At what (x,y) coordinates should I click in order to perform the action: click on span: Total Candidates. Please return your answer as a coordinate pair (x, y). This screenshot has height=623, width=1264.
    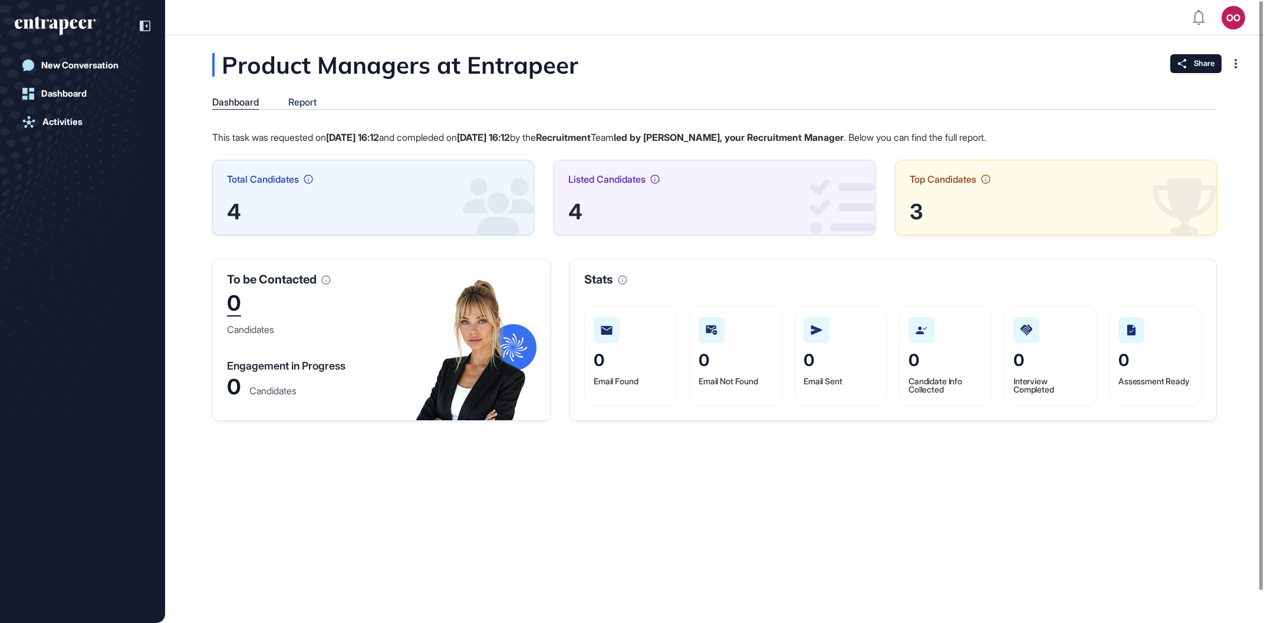
    Looking at the image, I should click on (263, 179).